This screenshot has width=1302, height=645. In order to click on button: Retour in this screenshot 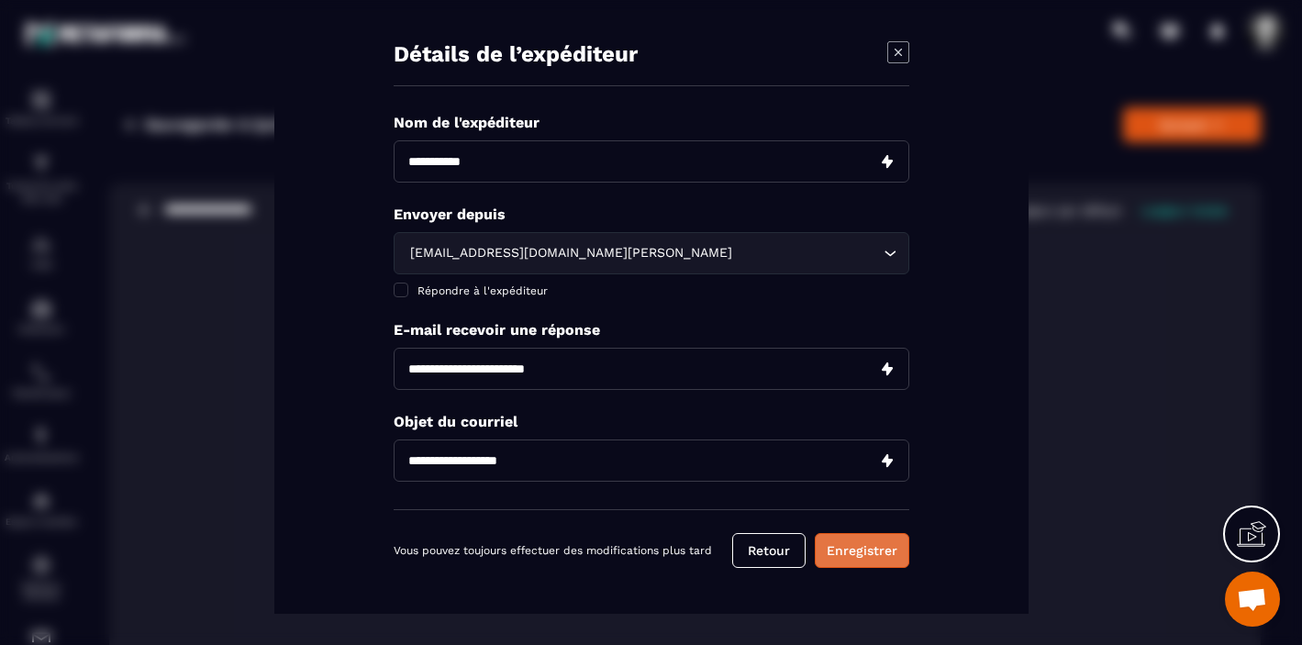, I will do `click(769, 550)`.